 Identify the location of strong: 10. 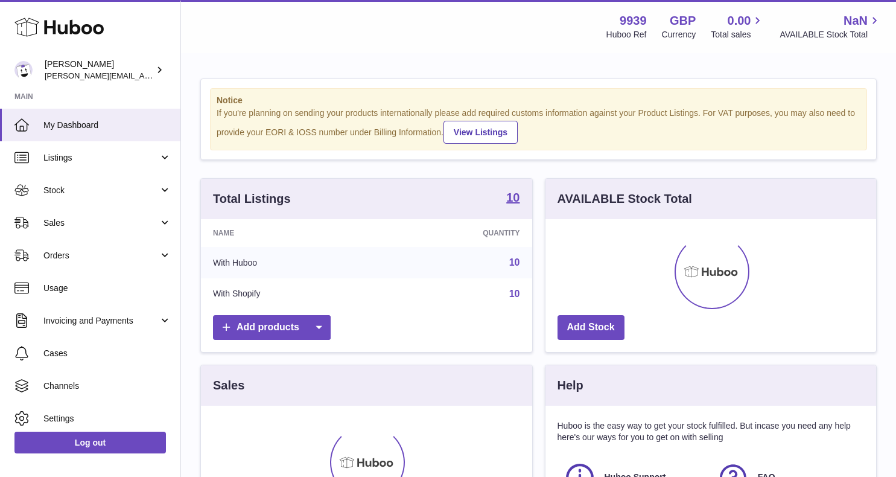
(513, 197).